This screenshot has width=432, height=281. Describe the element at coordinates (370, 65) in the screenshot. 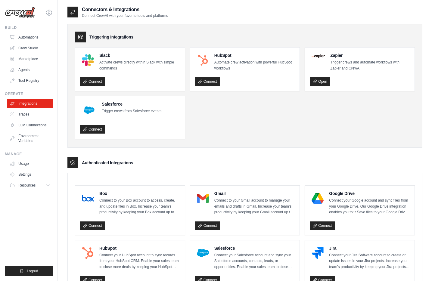

I see `p: Trigger crews and automate workflows with Zapier and CrewAI` at that location.